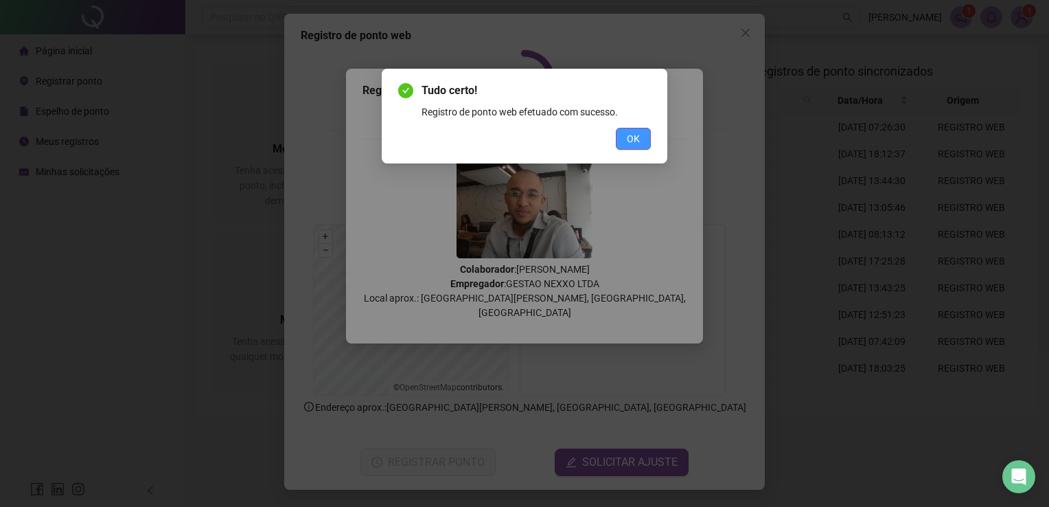  I want to click on div: Registro de ponto web efetuado com sucesso., so click(536, 112).